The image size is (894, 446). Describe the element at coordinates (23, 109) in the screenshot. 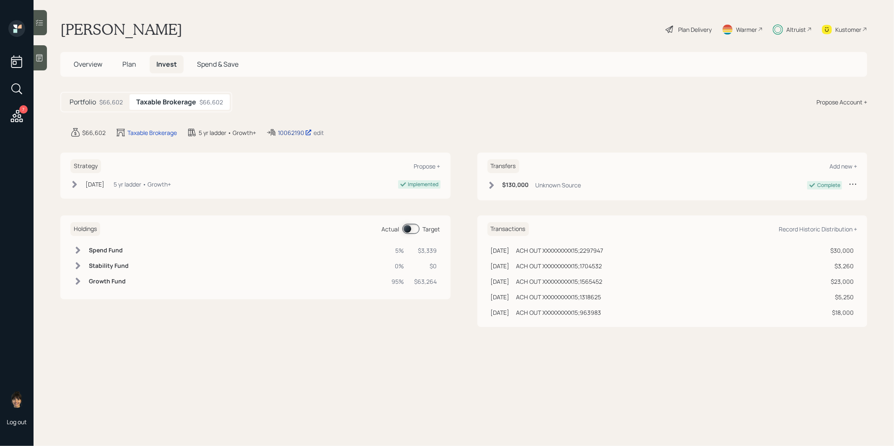

I see `div: 7` at that location.